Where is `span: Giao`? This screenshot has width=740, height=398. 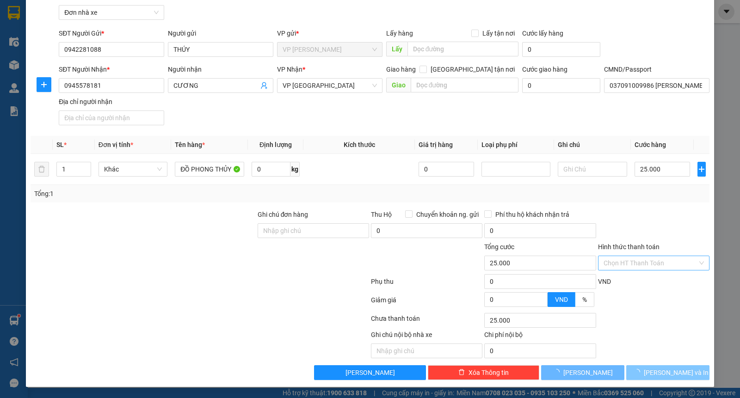
span: Giao is located at coordinates (398, 85).